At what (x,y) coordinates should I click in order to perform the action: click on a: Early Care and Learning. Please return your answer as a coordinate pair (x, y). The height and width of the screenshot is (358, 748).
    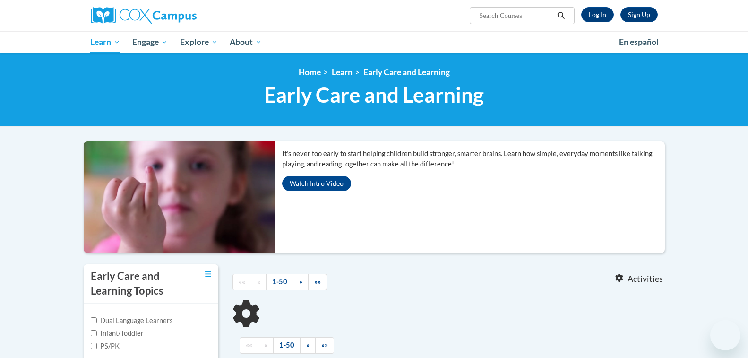
    Looking at the image, I should click on (407, 72).